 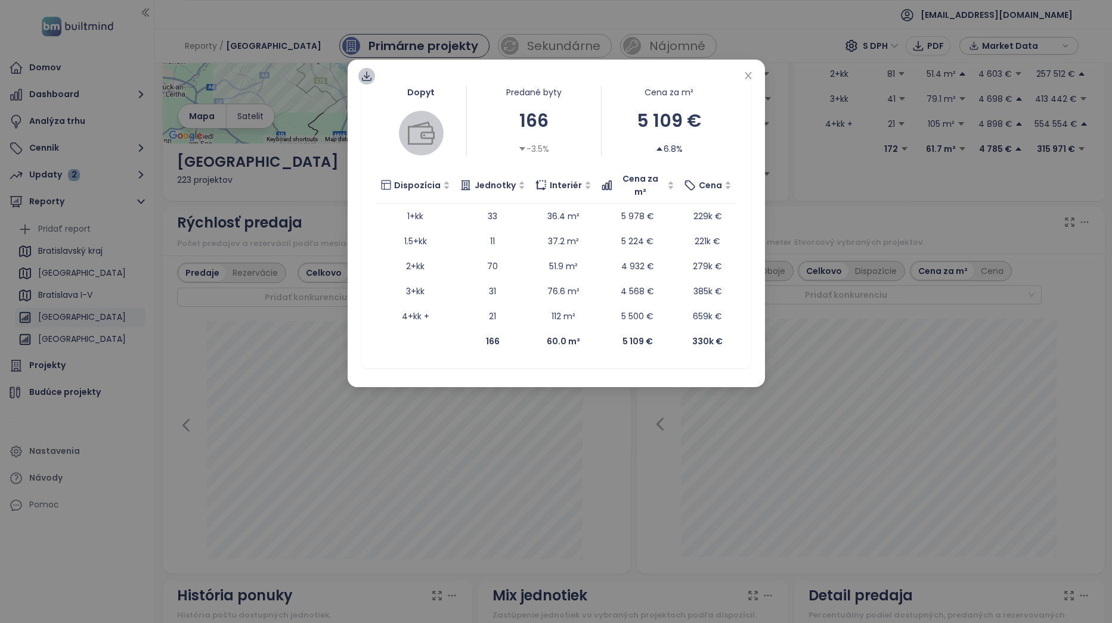 I want to click on td: 31, so click(x=492, y=291).